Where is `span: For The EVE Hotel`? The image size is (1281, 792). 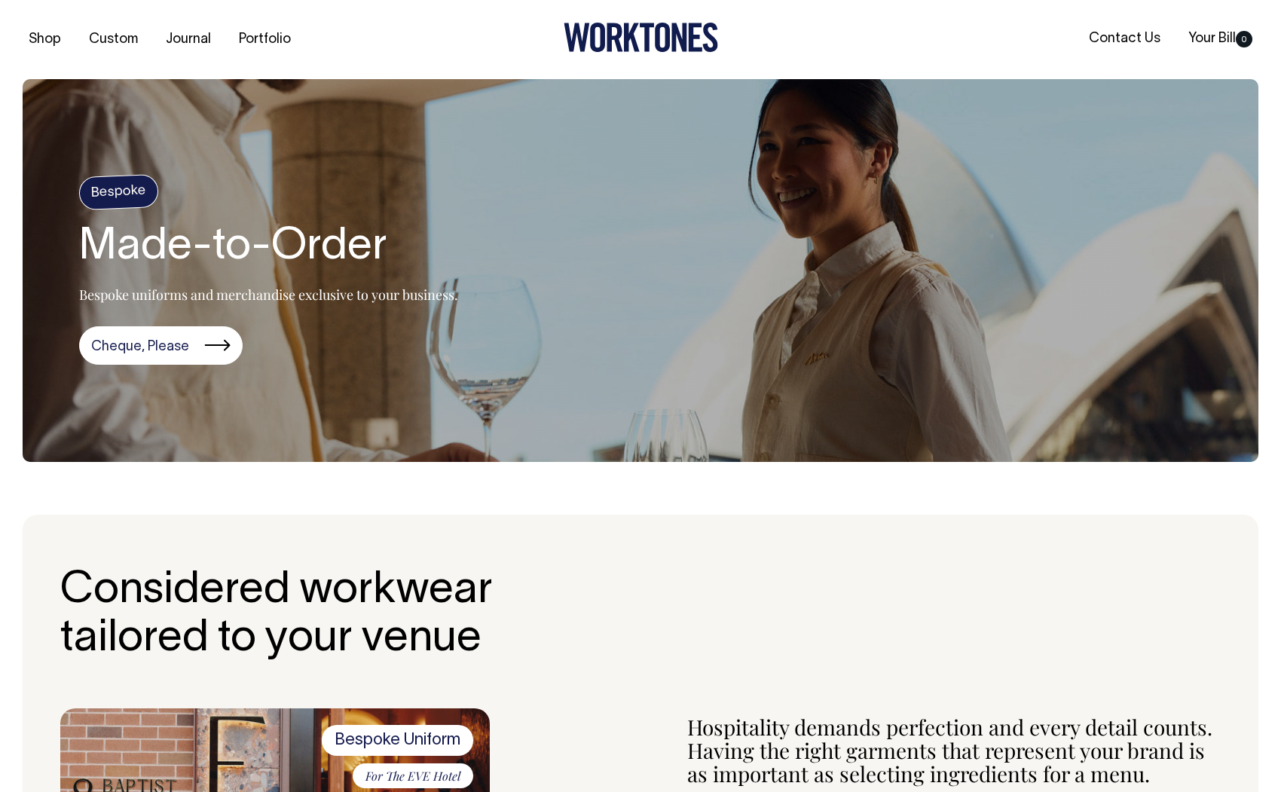
span: For The EVE Hotel is located at coordinates (413, 776).